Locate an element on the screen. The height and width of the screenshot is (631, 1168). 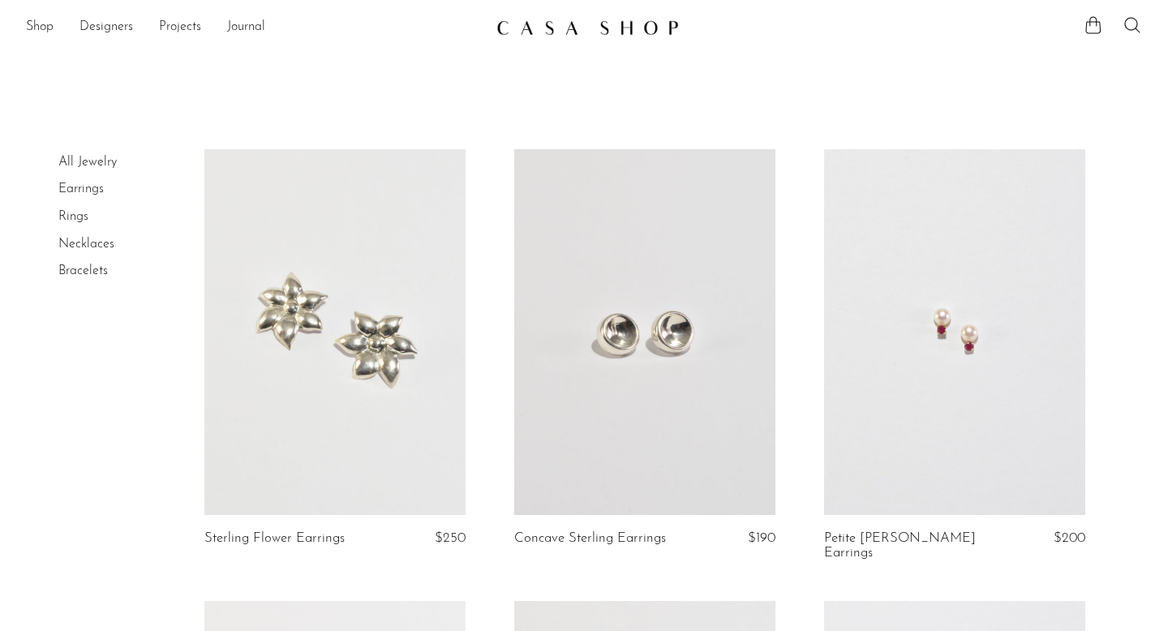
a: Sterling Flower Earrings is located at coordinates (274, 539).